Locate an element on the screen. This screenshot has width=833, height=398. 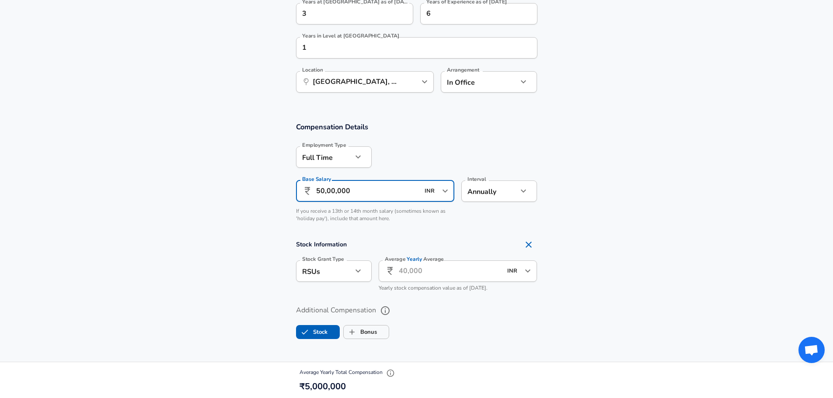
label: Average Average is located at coordinates (414, 259).